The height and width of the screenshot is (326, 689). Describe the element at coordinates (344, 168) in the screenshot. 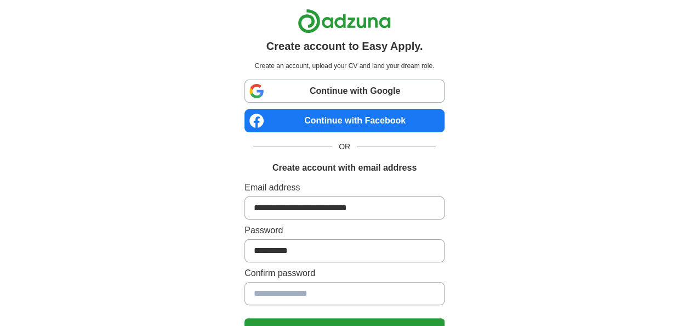

I see `h1: Create account with email address` at that location.